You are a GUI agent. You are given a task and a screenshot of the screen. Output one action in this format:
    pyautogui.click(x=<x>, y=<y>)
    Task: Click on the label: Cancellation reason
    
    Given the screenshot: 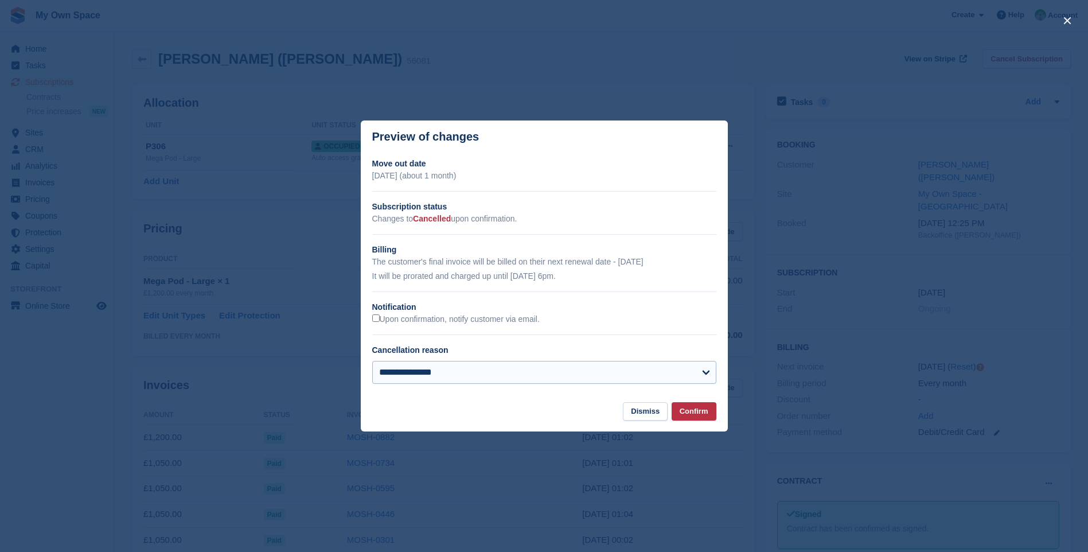 What is the action you would take?
    pyautogui.click(x=410, y=350)
    